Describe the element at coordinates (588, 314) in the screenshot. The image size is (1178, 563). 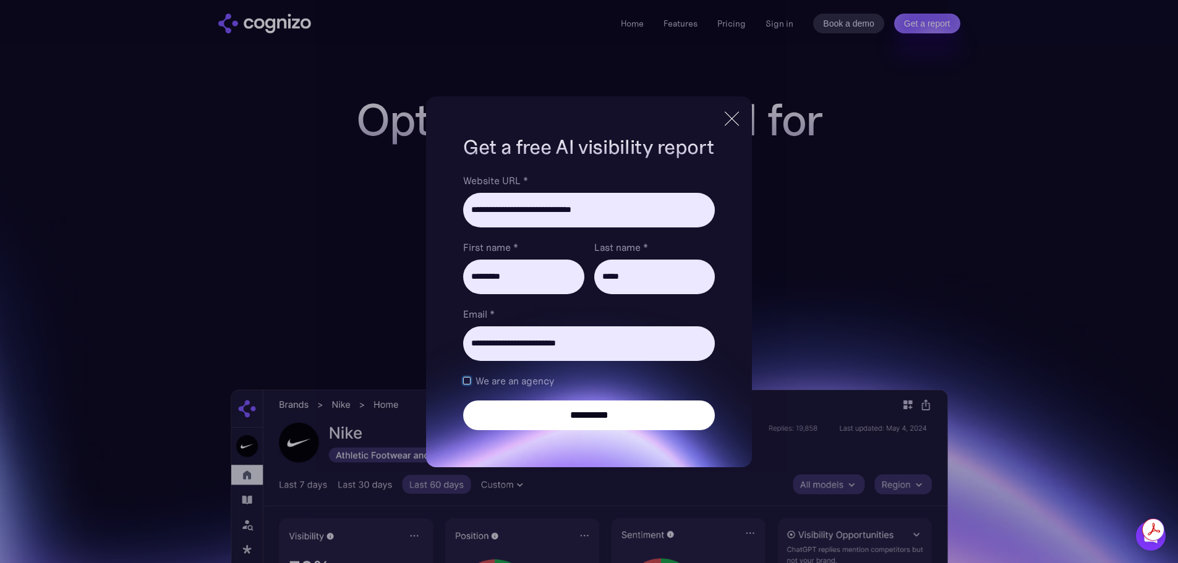
I see `label: Email *` at that location.